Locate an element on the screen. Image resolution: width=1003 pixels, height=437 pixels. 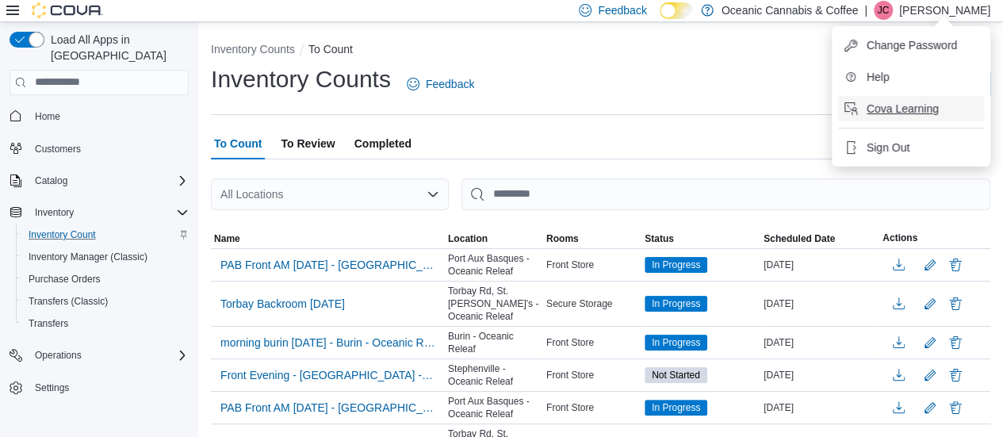
a: Purchase Orders is located at coordinates (64, 279).